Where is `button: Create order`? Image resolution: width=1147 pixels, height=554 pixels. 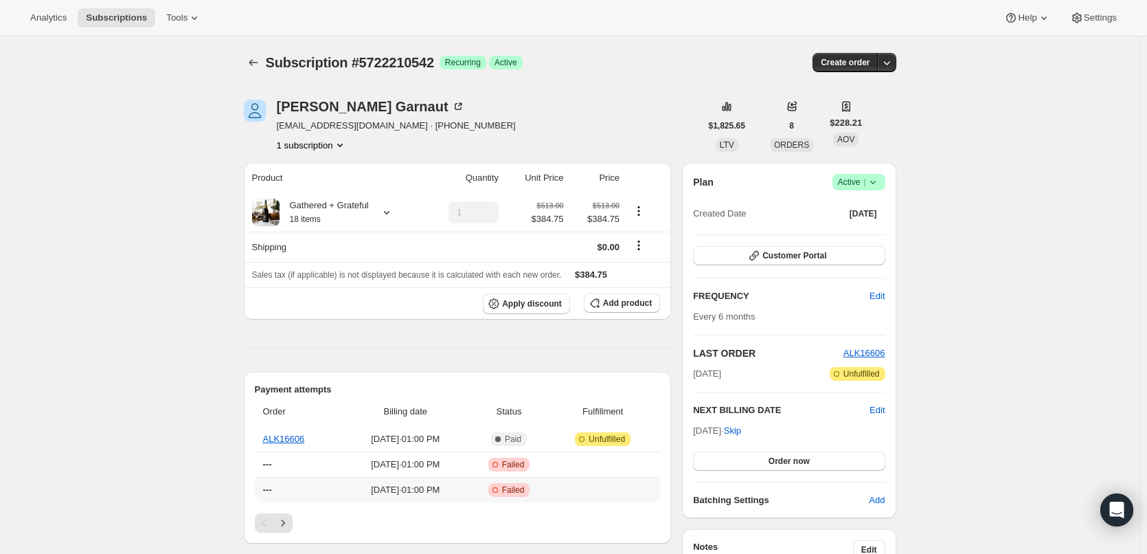
button: Create order is located at coordinates (845, 63).